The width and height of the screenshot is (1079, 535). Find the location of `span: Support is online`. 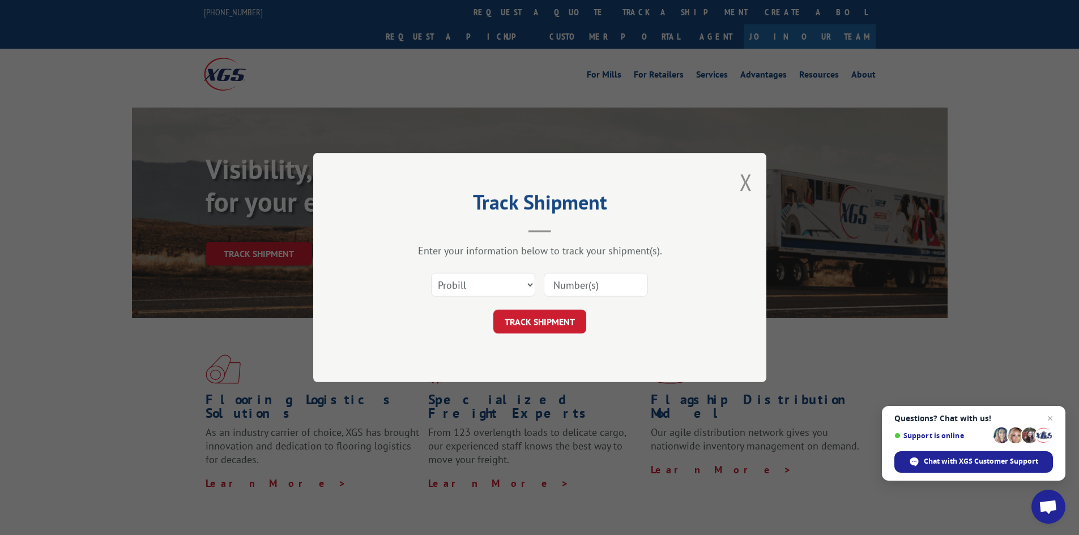

span: Support is online is located at coordinates (942, 435).